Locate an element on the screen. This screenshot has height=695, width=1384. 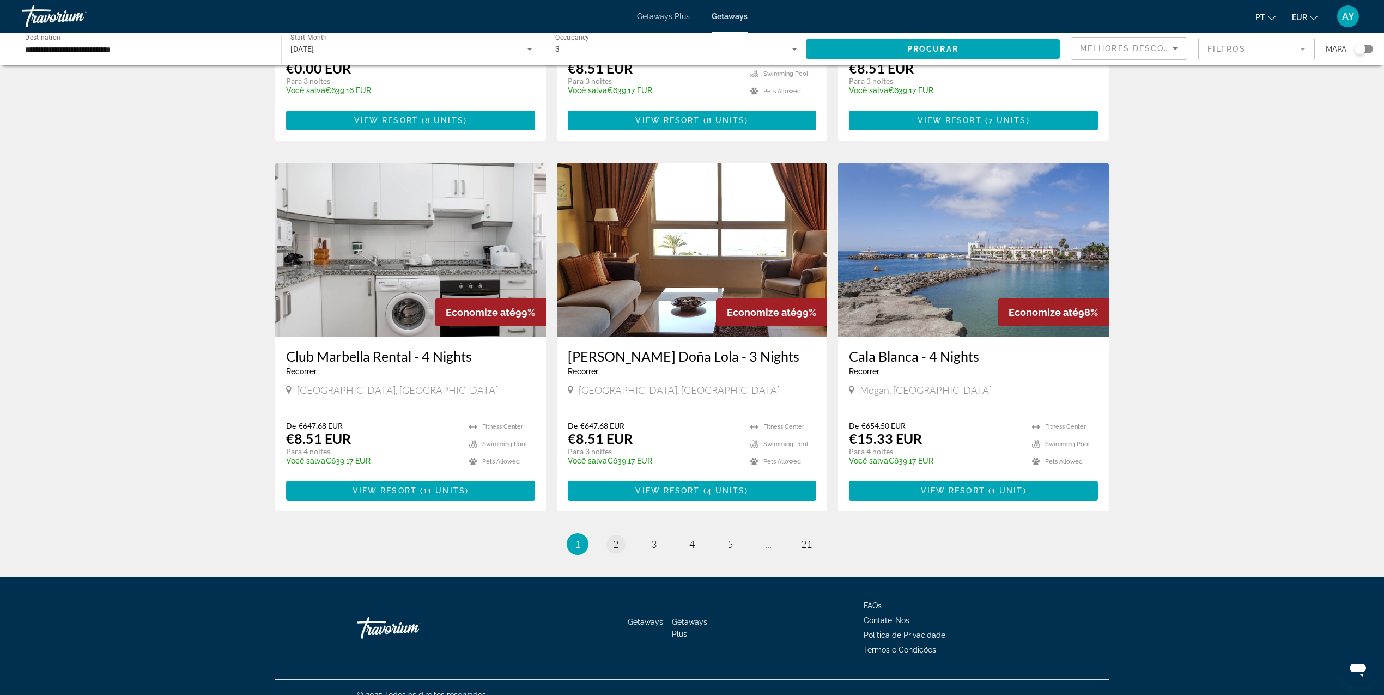
span: Mapa is located at coordinates (1336, 49).